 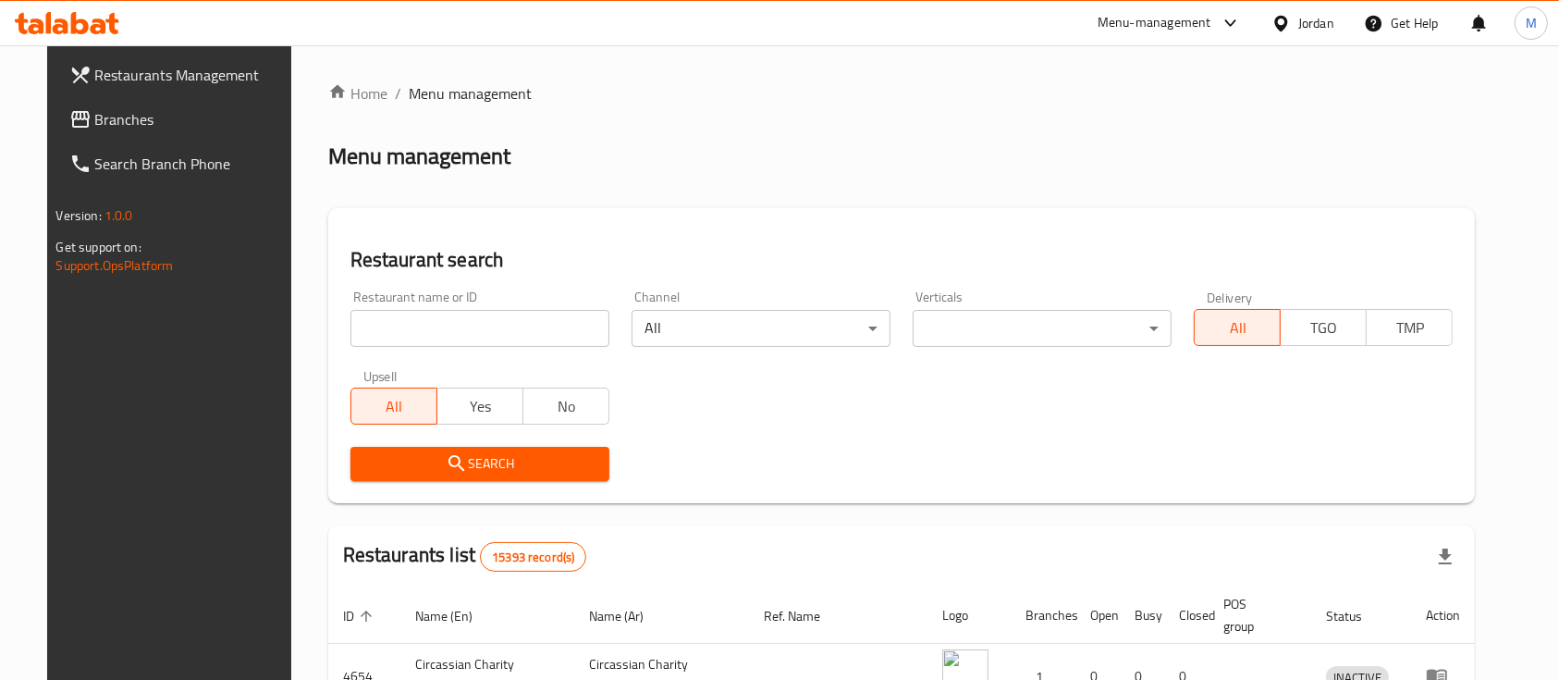 What do you see at coordinates (181, 75) in the screenshot?
I see `a: Restaurants Management` at bounding box center [181, 75].